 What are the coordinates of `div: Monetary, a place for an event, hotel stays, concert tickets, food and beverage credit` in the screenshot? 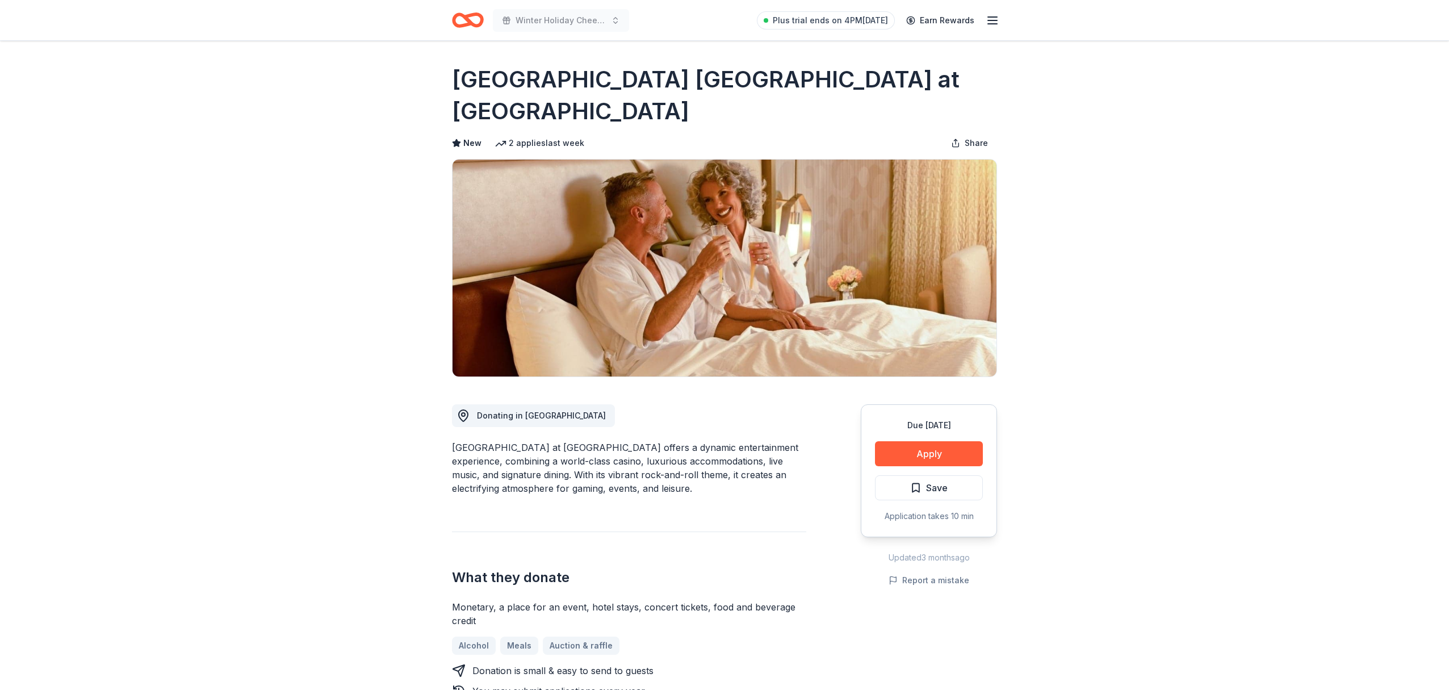 It's located at (629, 614).